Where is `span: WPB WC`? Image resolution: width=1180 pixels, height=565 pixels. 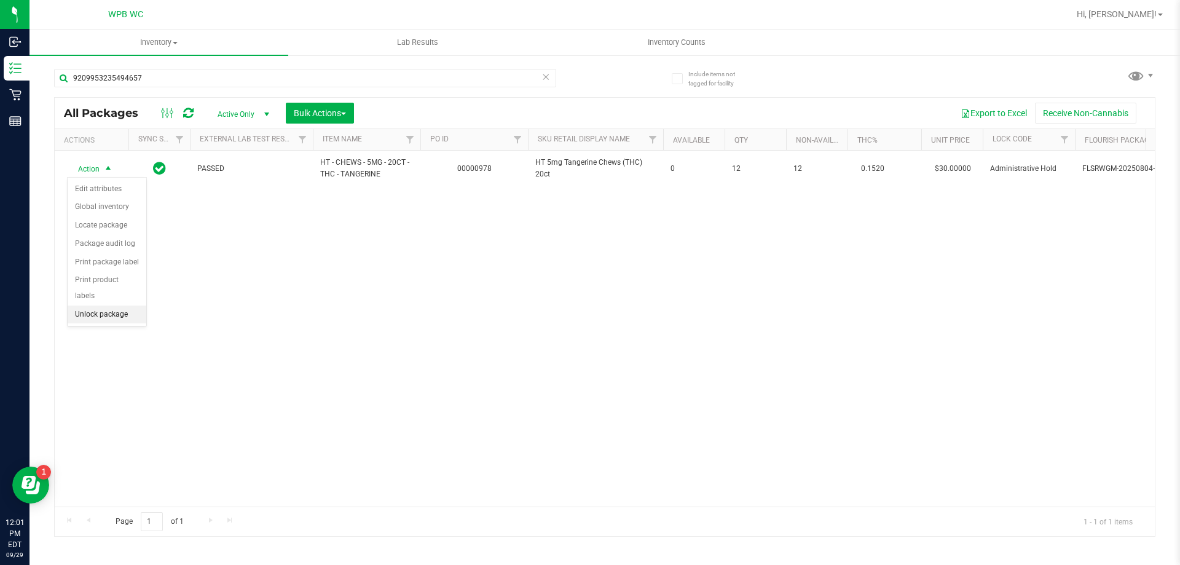 span: WPB WC is located at coordinates (125, 14).